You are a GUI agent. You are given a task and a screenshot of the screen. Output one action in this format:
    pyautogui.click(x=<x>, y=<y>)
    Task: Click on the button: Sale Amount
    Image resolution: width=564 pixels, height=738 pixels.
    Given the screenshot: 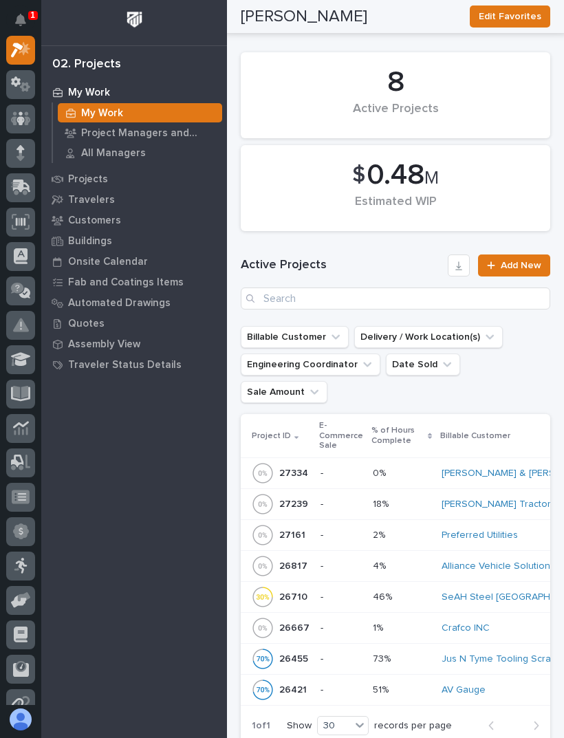 What is the action you would take?
    pyautogui.click(x=284, y=392)
    